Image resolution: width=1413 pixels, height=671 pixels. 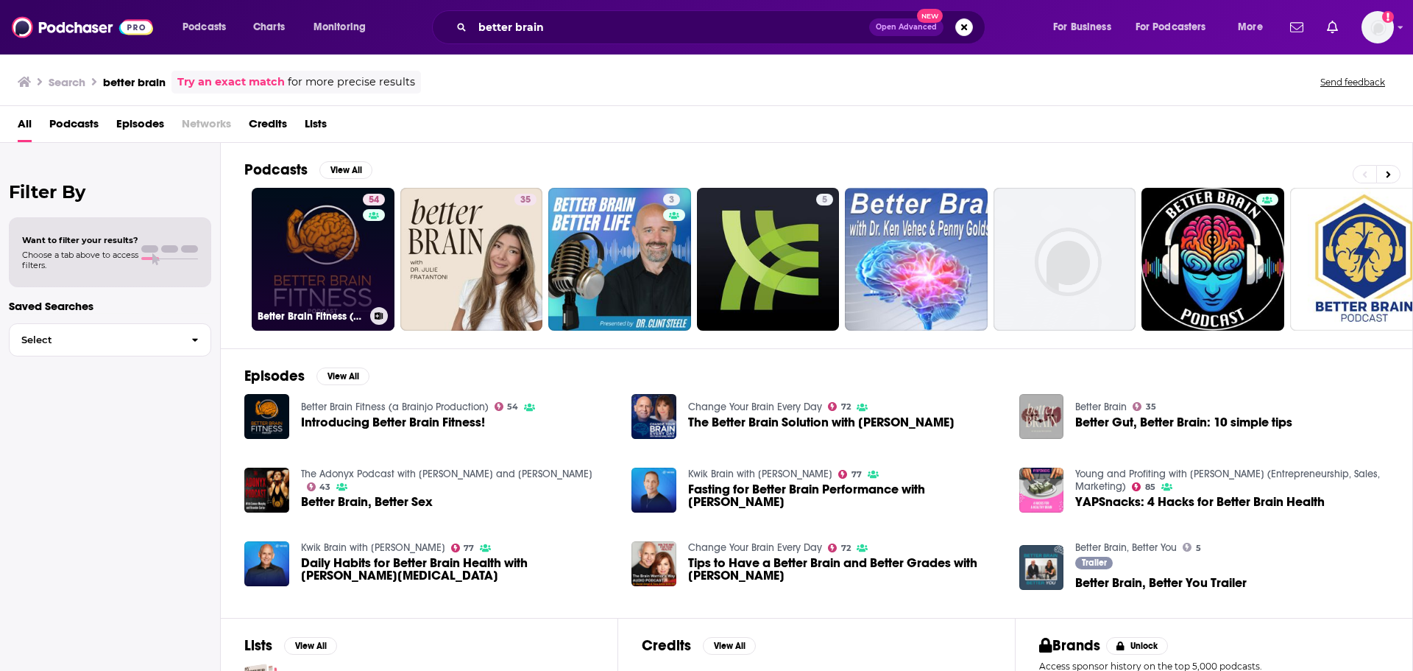 What do you see at coordinates (339, 27) in the screenshot?
I see `span: Monitoring` at bounding box center [339, 27].